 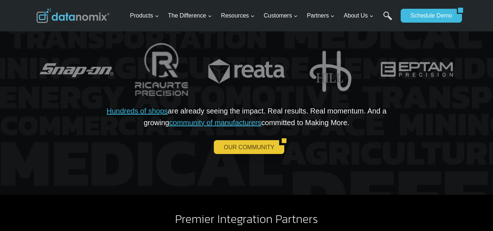 I want to click on span: Customers, so click(x=280, y=16).